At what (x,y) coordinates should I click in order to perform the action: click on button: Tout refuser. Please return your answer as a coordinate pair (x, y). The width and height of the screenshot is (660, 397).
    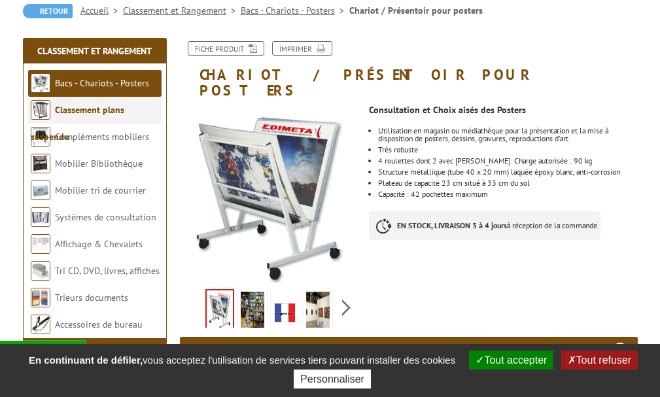
    Looking at the image, I should click on (599, 360).